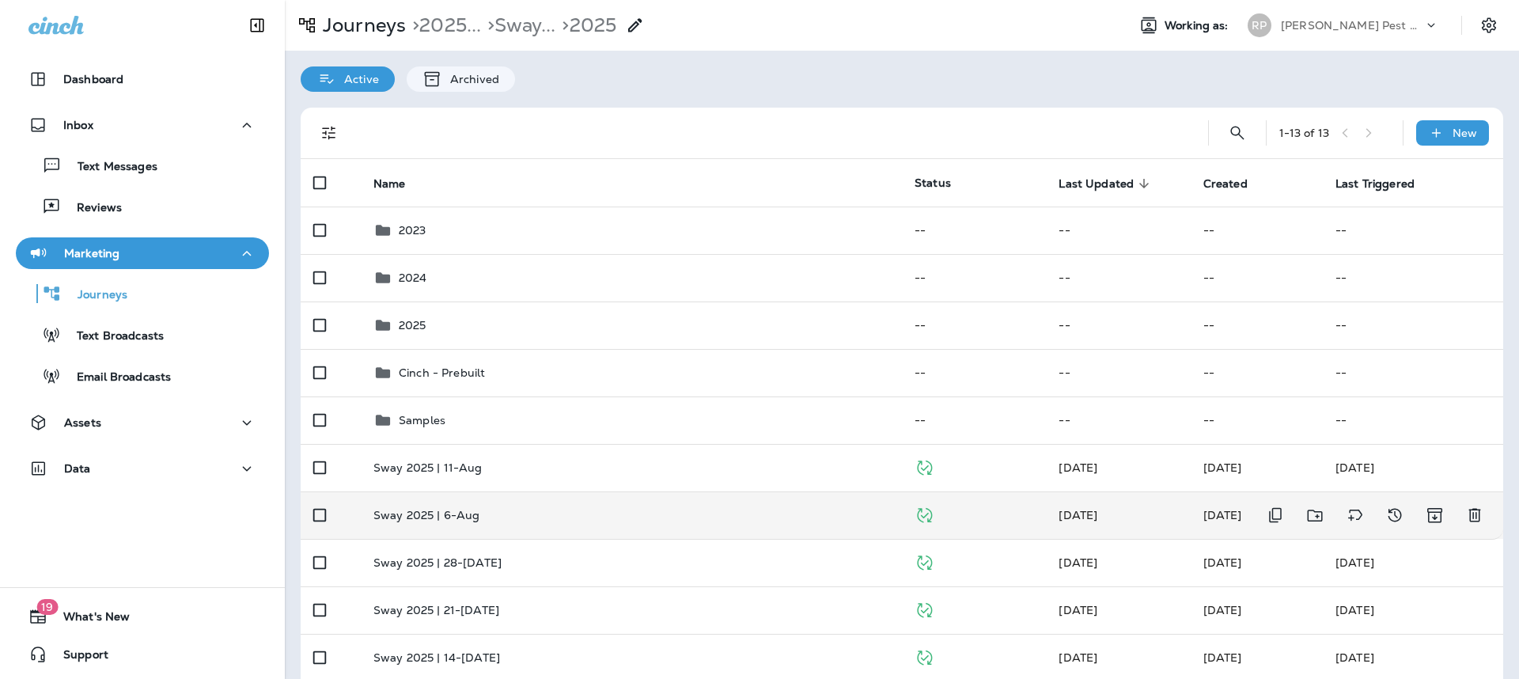 The height and width of the screenshot is (679, 1519). I want to click on p: Cinch - Prebuilt, so click(441, 373).